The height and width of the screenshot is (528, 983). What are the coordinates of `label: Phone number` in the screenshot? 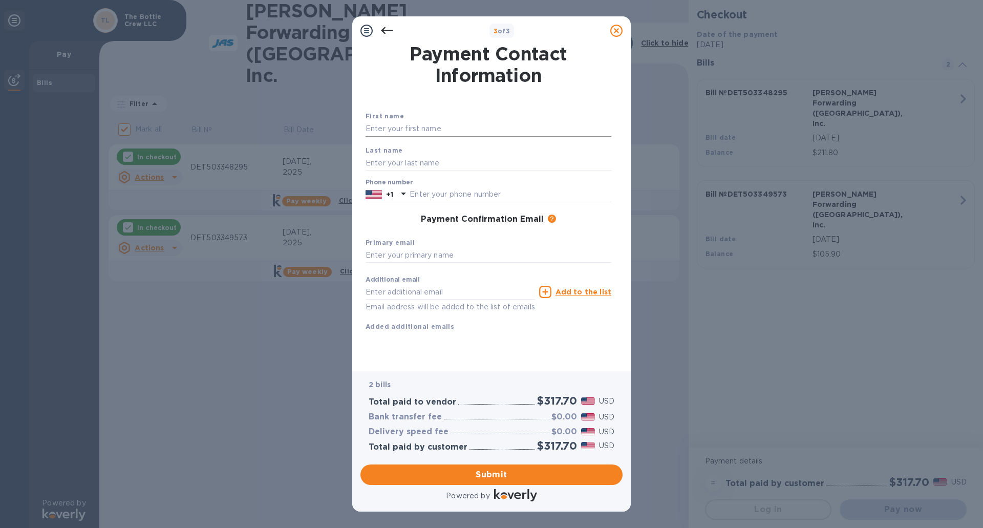 It's located at (389, 183).